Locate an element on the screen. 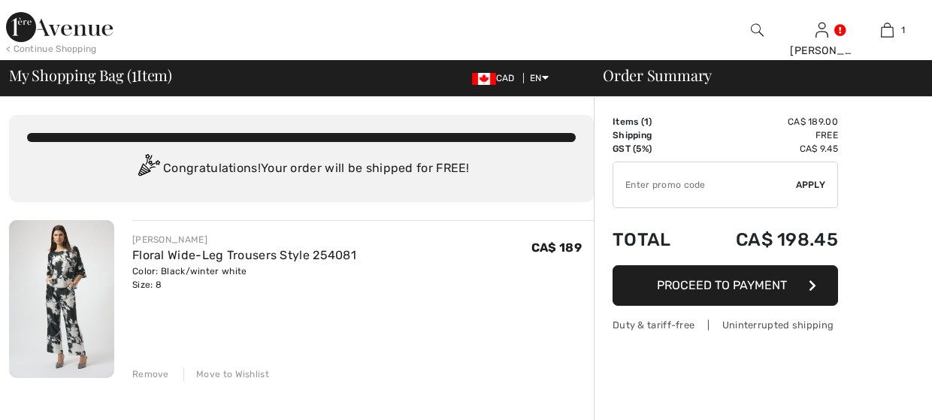  span: My Shopping Bag ( Item) is located at coordinates (90, 75).